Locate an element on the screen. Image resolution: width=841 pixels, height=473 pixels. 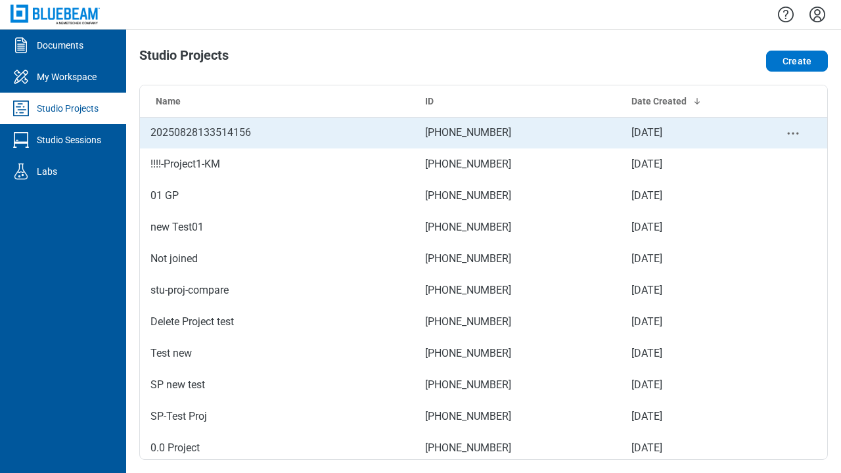
div: ID is located at coordinates (518, 101).